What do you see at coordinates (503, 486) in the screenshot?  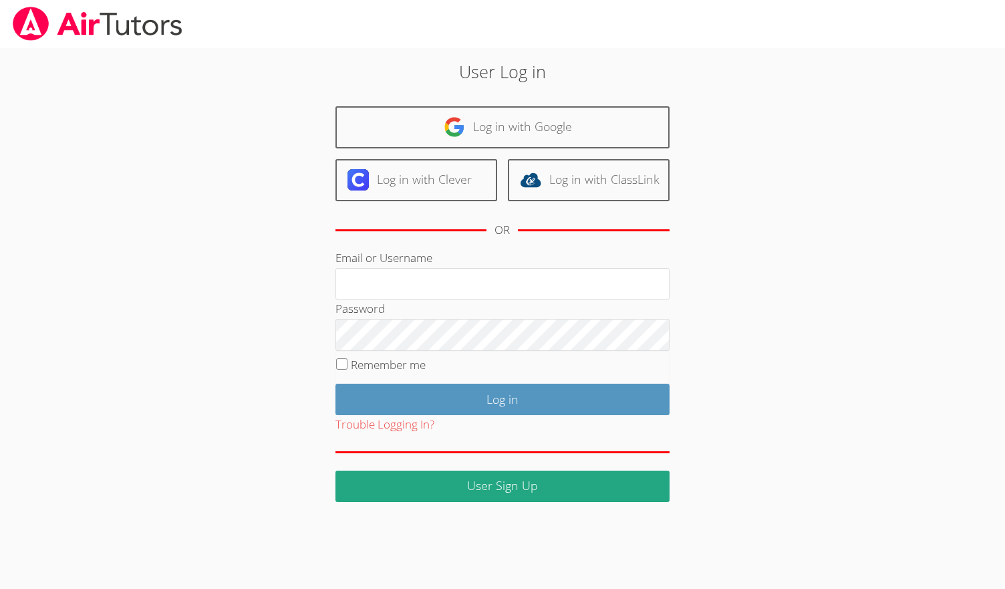 I see `a: User Sign Up` at bounding box center [503, 486].